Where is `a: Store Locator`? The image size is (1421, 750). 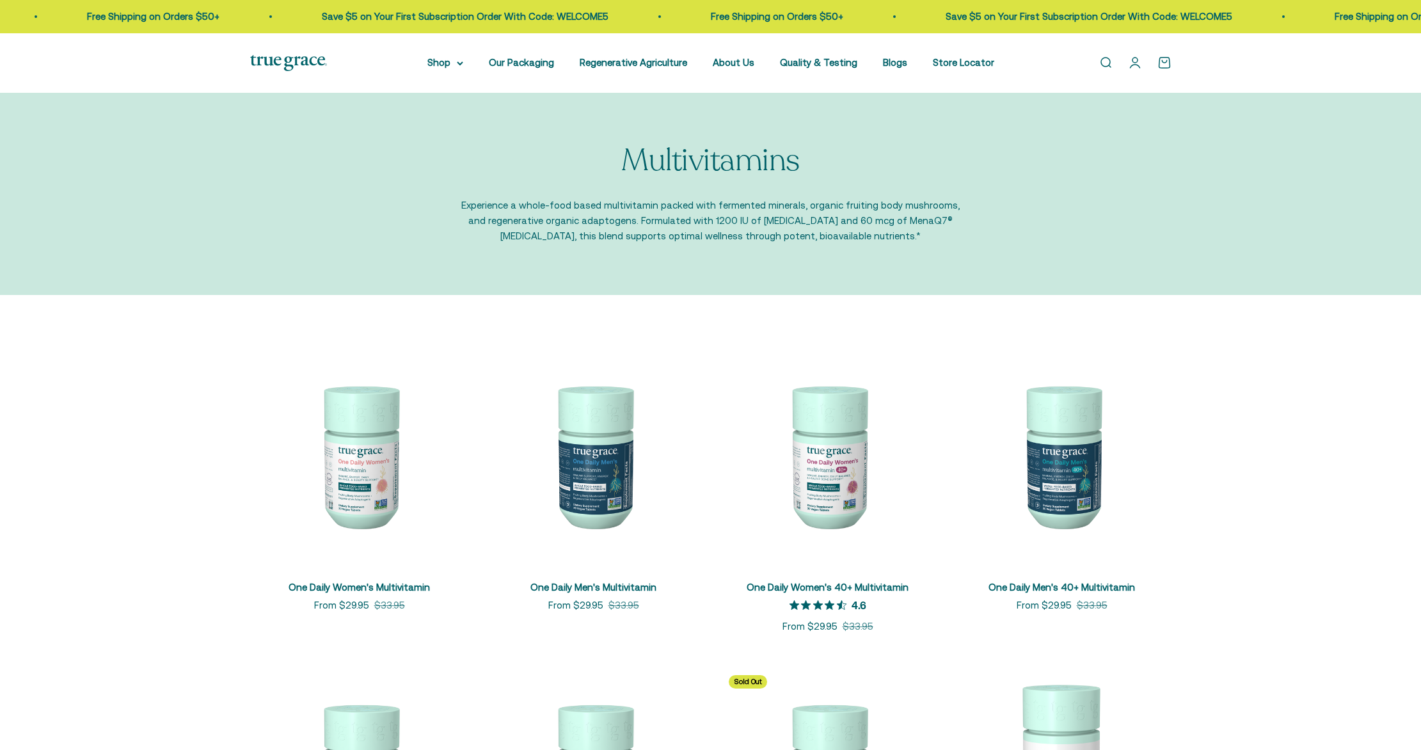
a: Store Locator is located at coordinates (964, 62).